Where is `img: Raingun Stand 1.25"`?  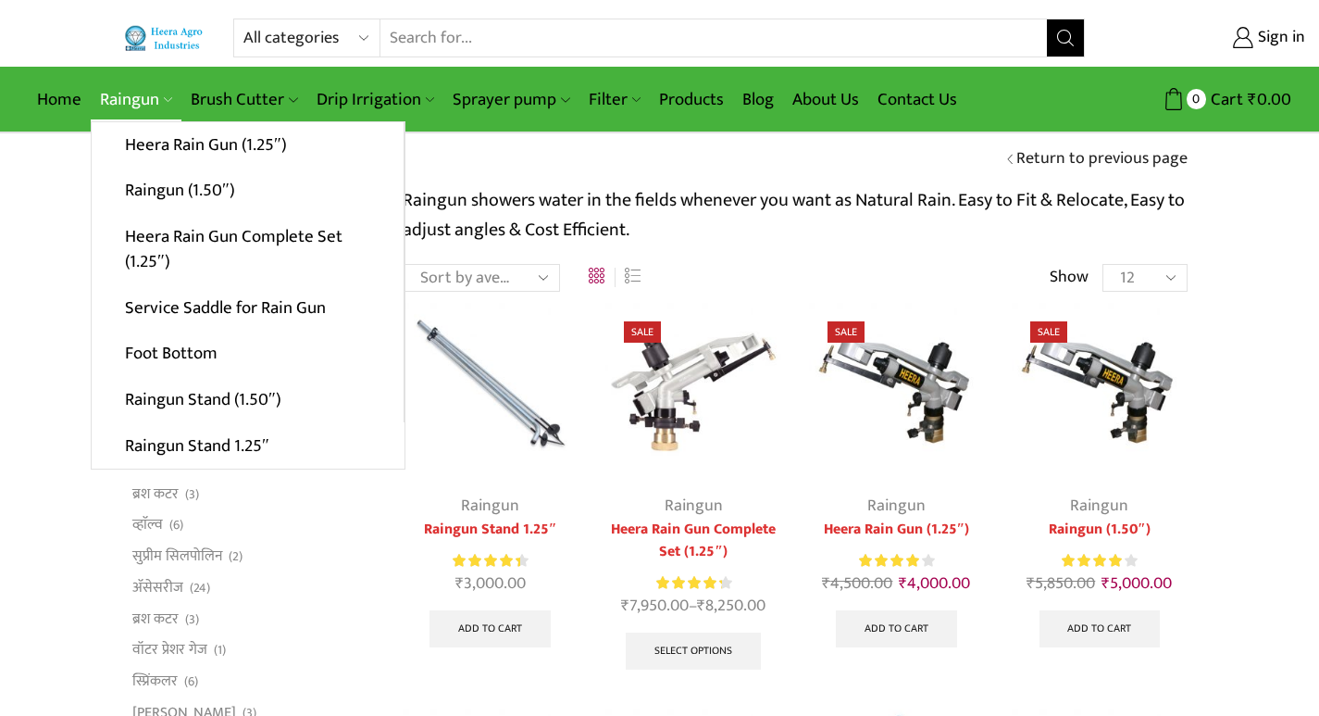
img: Raingun Stand 1.25" is located at coordinates (490, 390).